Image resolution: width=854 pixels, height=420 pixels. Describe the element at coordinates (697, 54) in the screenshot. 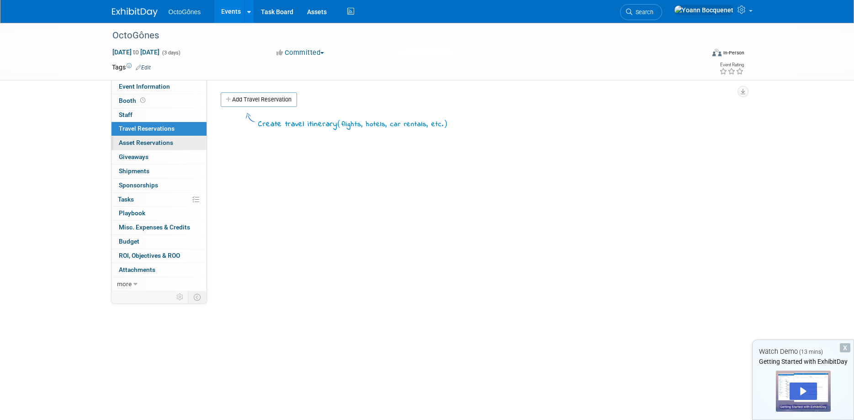

I see `div: Event Format` at that location.